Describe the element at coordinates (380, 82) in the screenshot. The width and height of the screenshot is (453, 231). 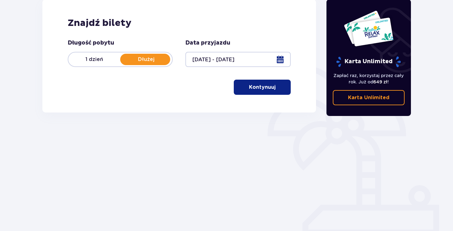
I see `span: 649 zł` at that location.